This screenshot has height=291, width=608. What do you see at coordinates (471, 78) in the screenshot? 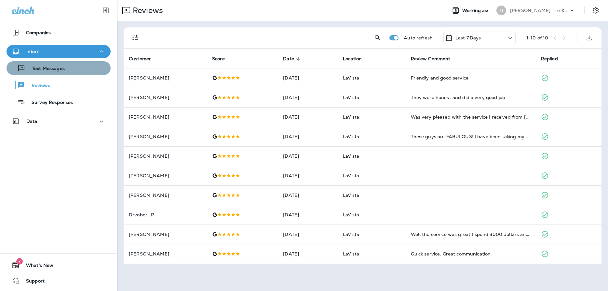
I see `div: Friendly and good service` at bounding box center [471, 78].